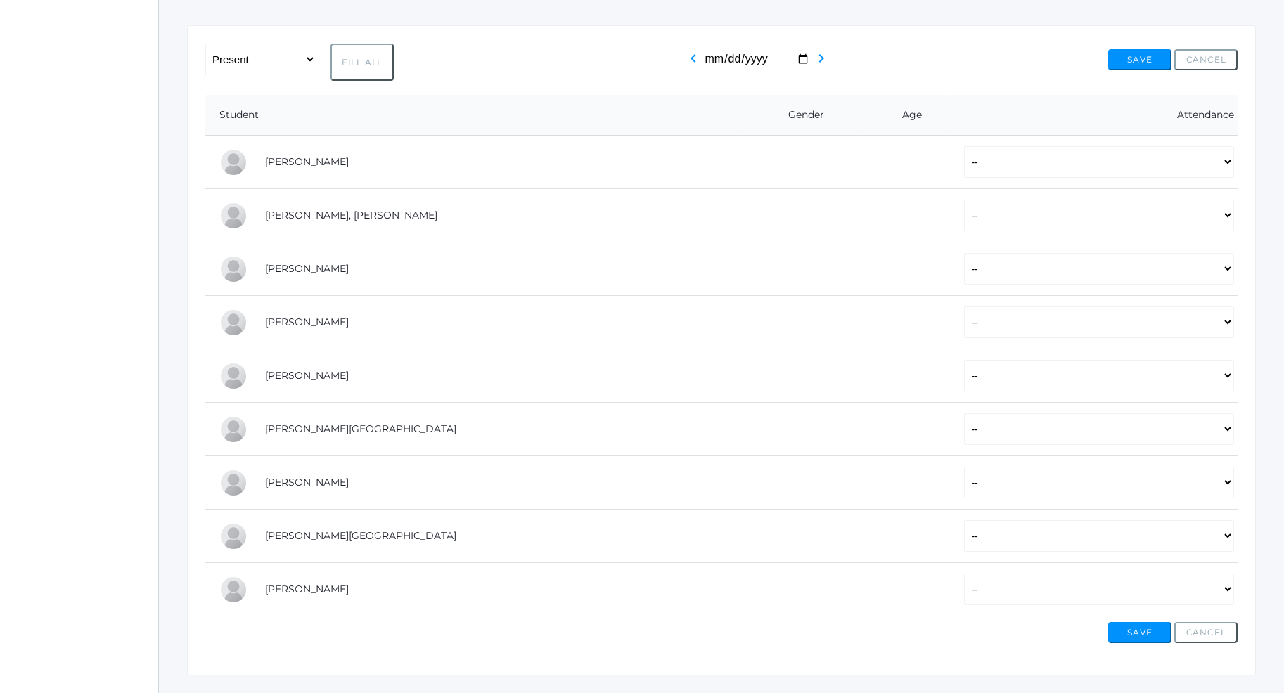 The width and height of the screenshot is (1284, 693). What do you see at coordinates (693, 63) in the screenshot?
I see `a: chevron_left` at bounding box center [693, 63].